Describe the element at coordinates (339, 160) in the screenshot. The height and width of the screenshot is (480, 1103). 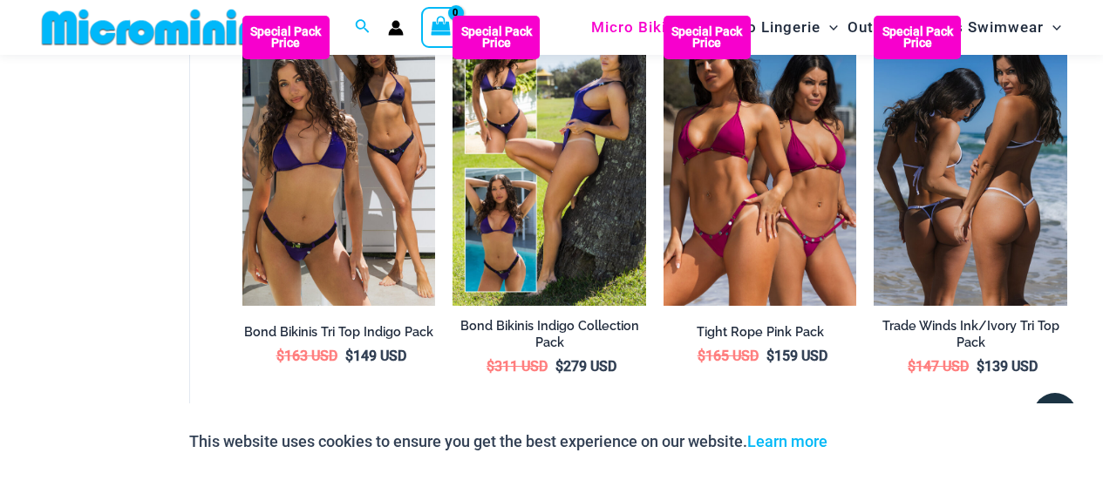
I see `a: Bond Indigo Tri Top Pack (1) Bond Indigo Tri Top Pack Back (1)Bond Indigo Tri Top Pack Back (1)` at that location.